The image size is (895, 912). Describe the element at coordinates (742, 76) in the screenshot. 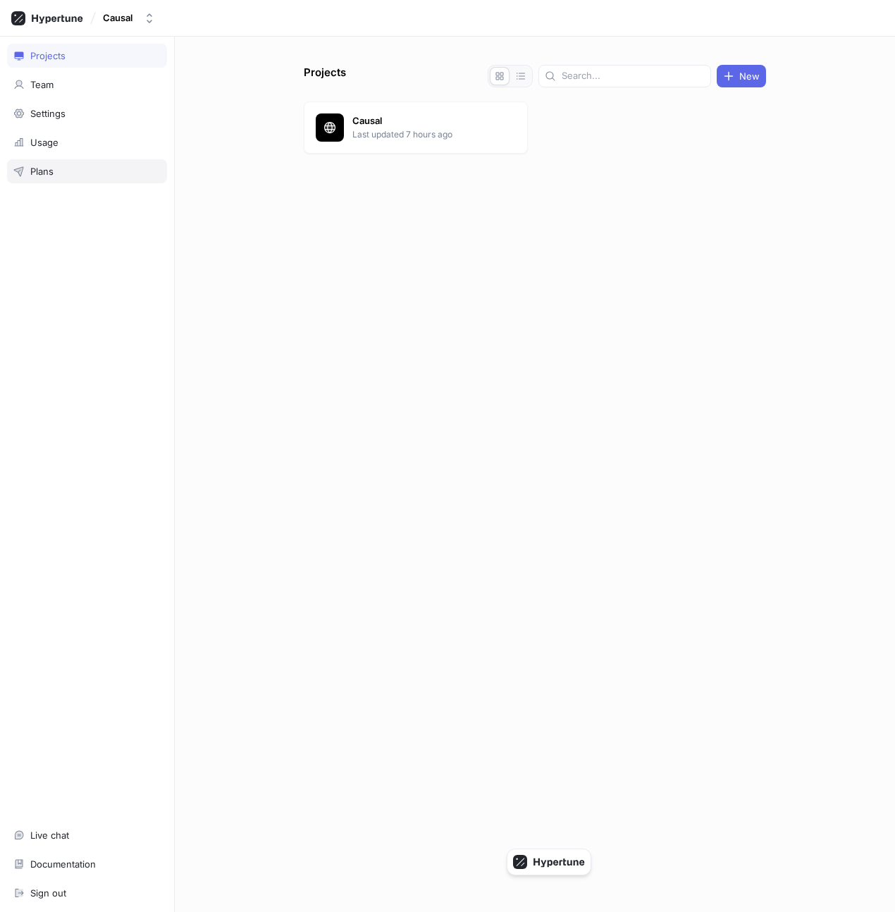

I see `button: New` at that location.